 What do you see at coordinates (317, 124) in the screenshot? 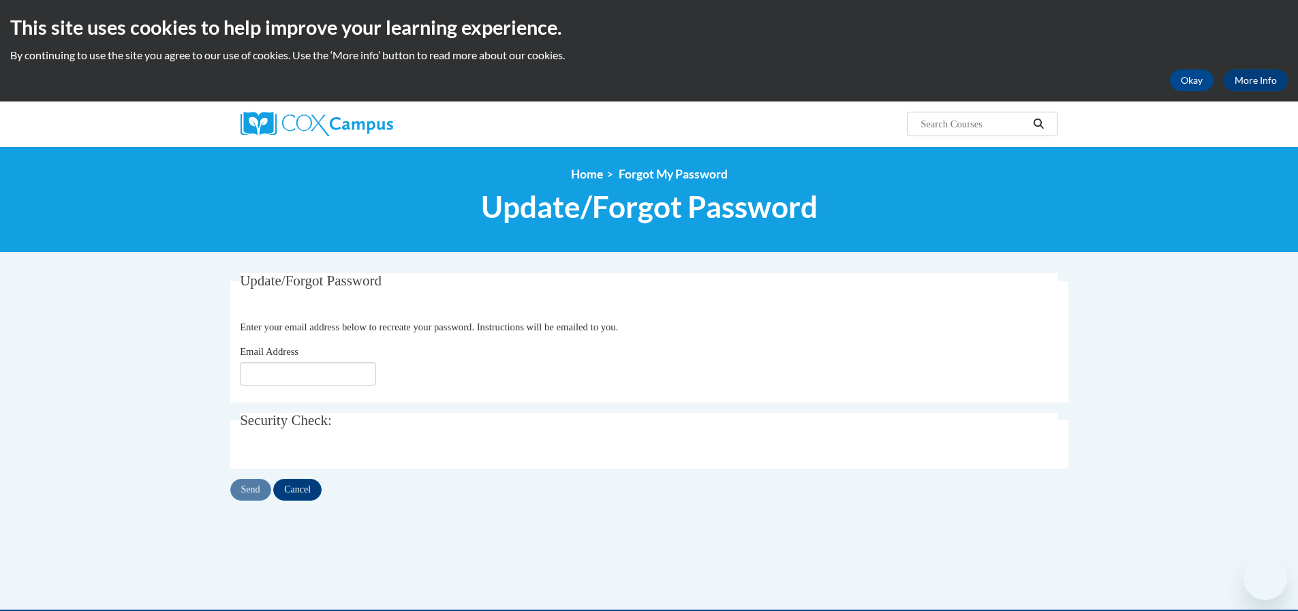
I see `img: Cox Campus` at bounding box center [317, 124].